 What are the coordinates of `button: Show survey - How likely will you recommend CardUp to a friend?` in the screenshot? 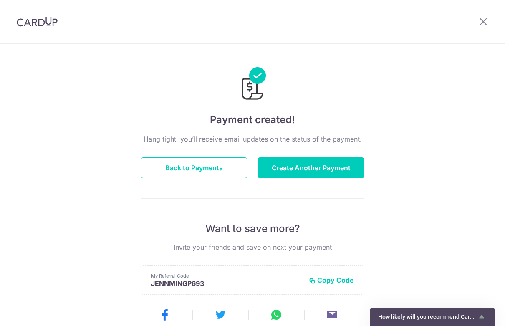 It's located at (433, 317).